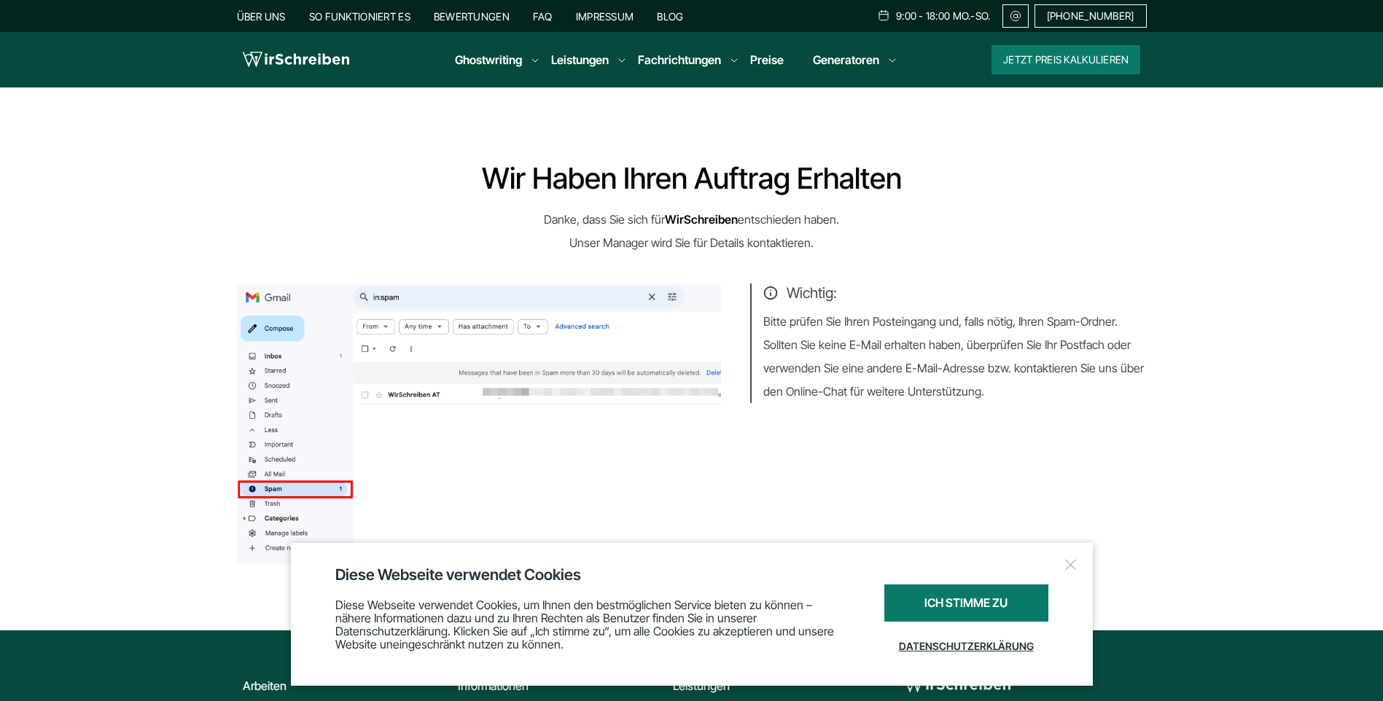 The image size is (1383, 701). Describe the element at coordinates (343, 686) in the screenshot. I see `div: Arbeiten` at that location.